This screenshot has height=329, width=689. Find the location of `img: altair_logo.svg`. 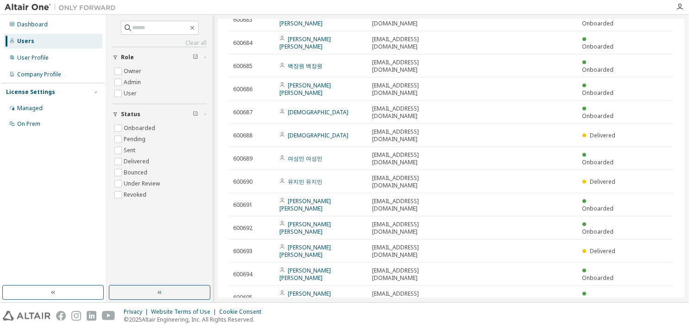

img: altair_logo.svg is located at coordinates (26, 316).